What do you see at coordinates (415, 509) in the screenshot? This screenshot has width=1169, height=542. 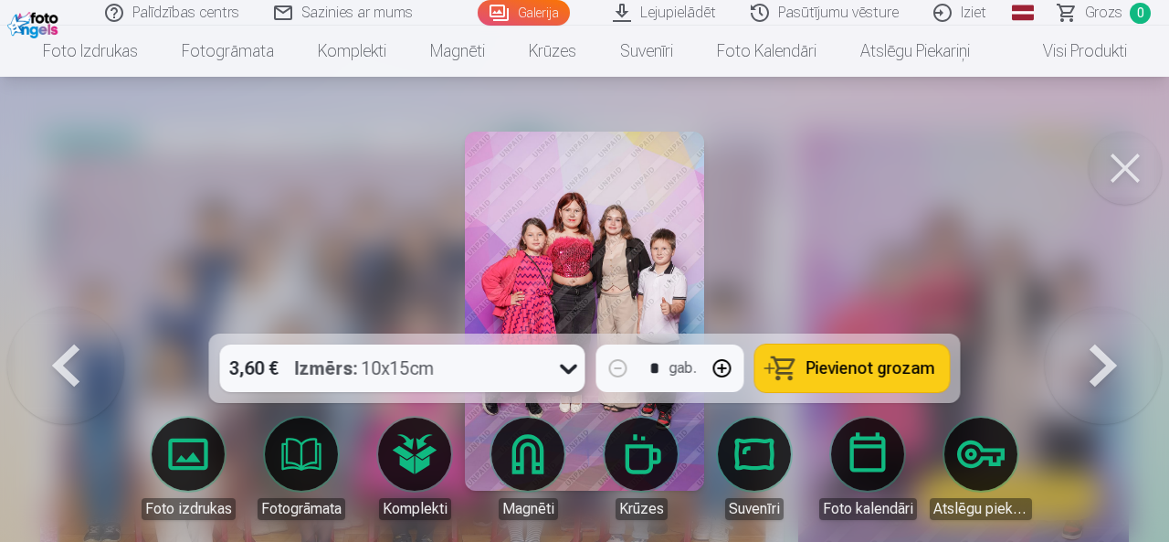 I see `div: Komplekti` at bounding box center [415, 509].